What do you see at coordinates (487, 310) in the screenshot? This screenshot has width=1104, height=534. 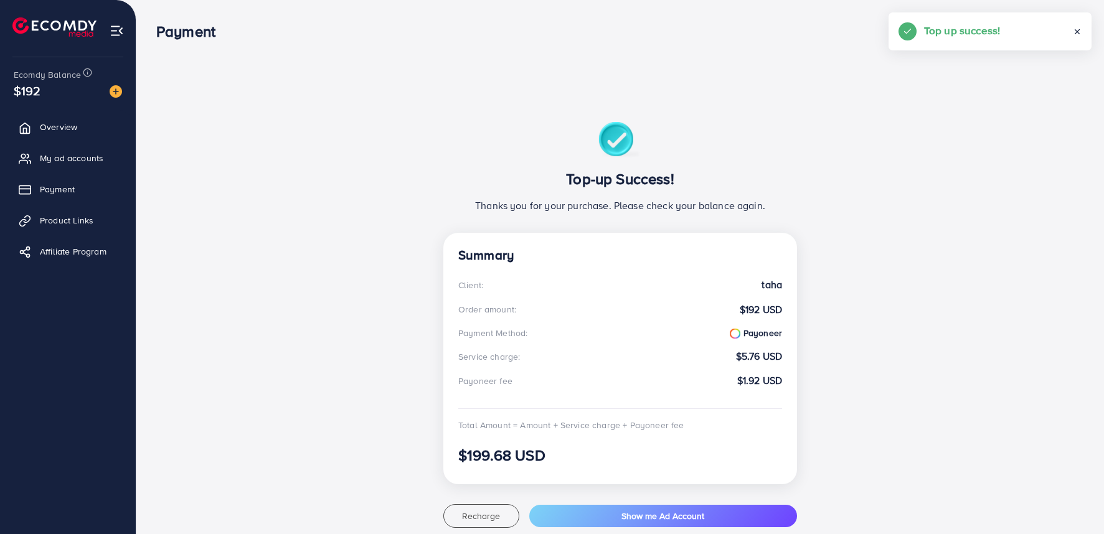 I see `div: Order amount:` at bounding box center [487, 310].